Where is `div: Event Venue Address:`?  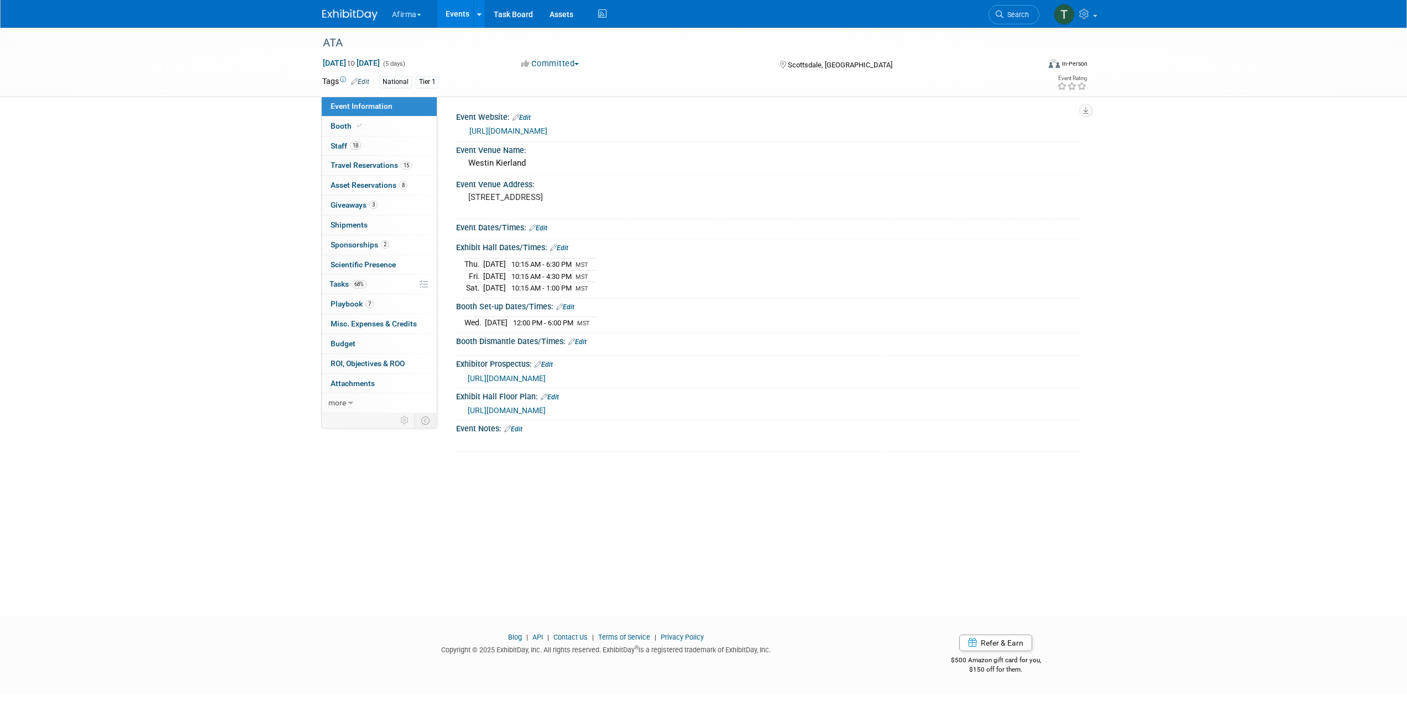 div: Event Venue Address: is located at coordinates (770, 183).